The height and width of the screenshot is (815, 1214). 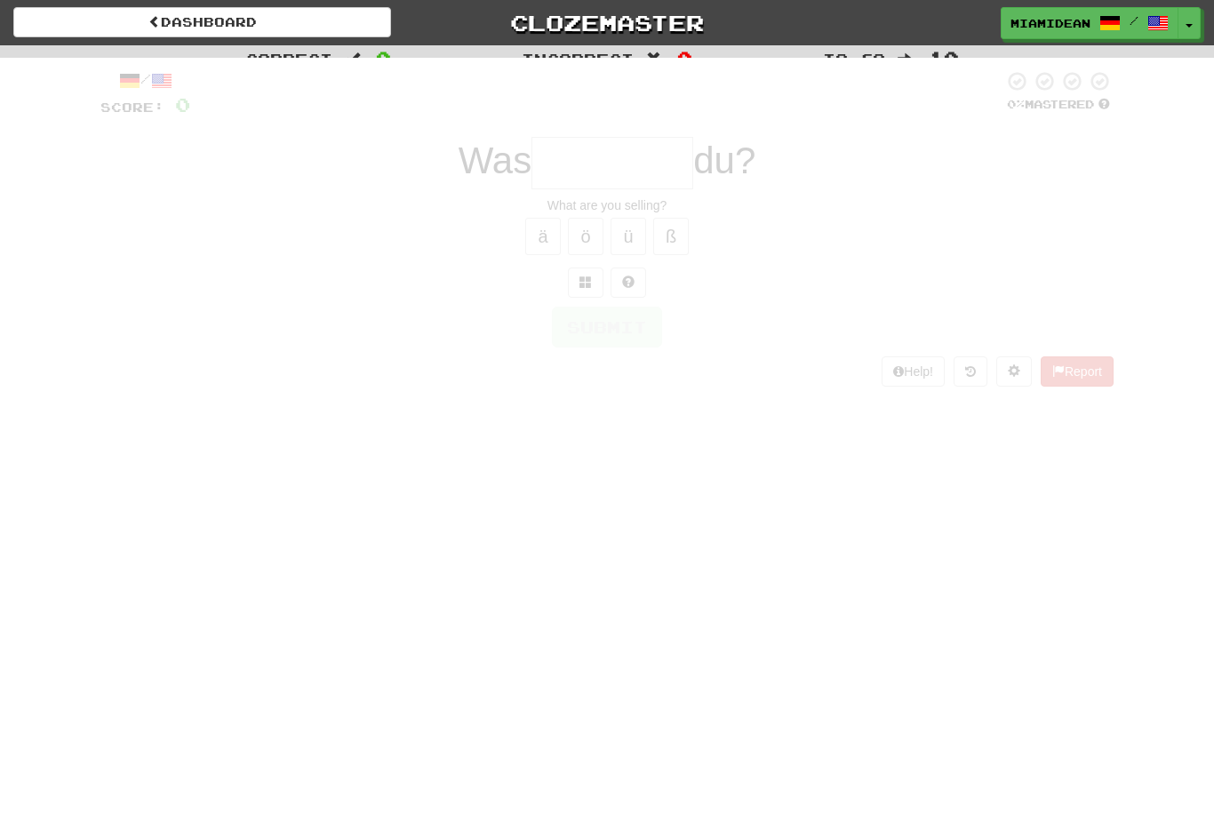 What do you see at coordinates (1059, 105) in the screenshot?
I see `div: Mastered` at bounding box center [1059, 105].